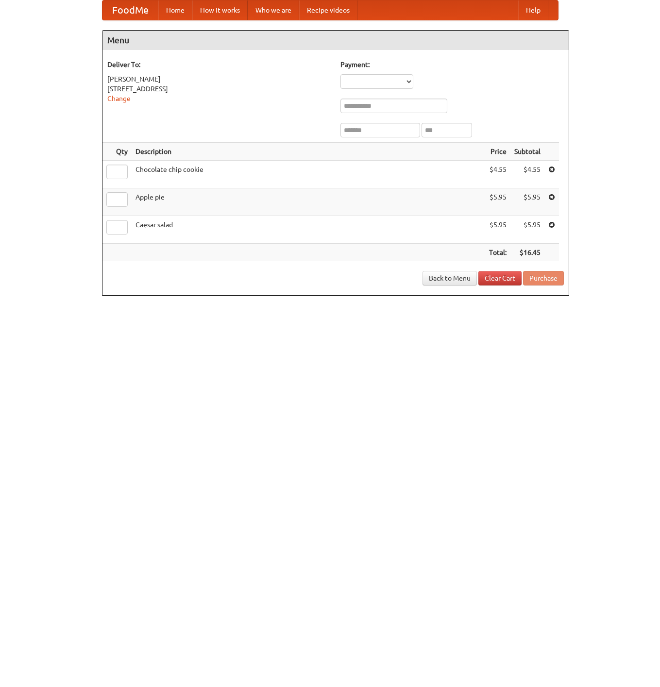 This screenshot has height=687, width=660. I want to click on h5: Payment:, so click(452, 65).